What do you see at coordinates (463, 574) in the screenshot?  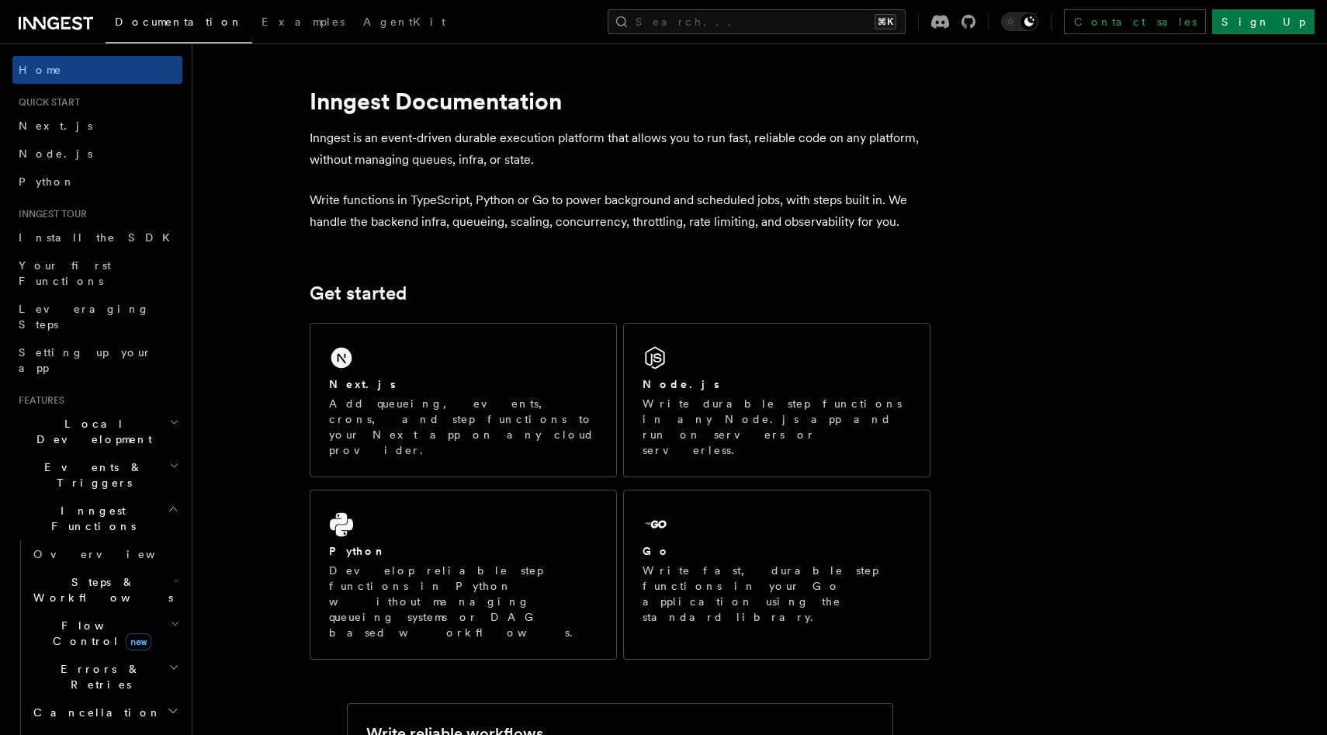 I see `a: PythonDevelop reliable step functions in Python without managing queueing systems or DAG based wo...` at bounding box center [463, 574].